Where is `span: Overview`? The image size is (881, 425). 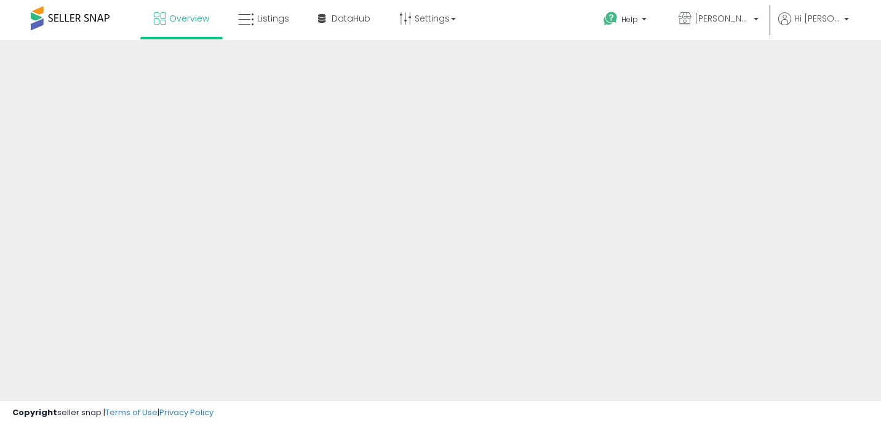
span: Overview is located at coordinates (189, 18).